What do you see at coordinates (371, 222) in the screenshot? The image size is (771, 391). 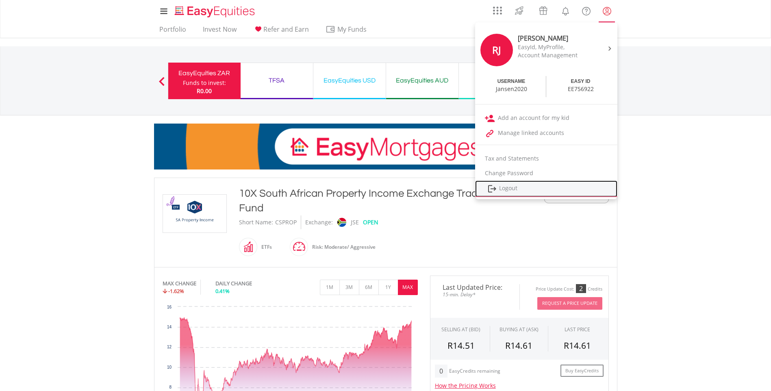 I see `div: OPEN` at bounding box center [371, 222].